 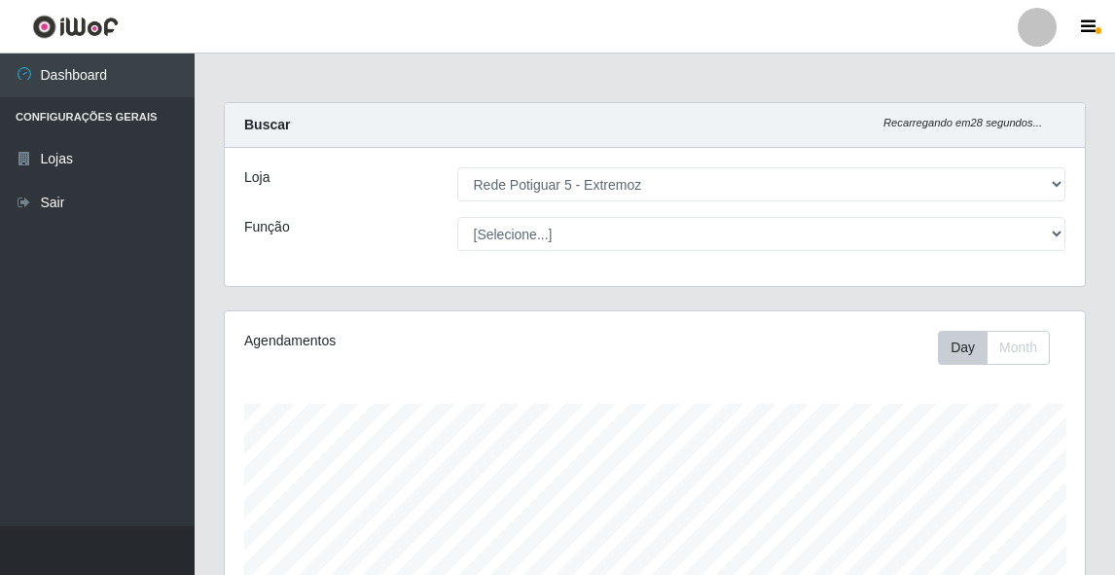 I want to click on div: Toolbar with button groups, so click(x=1001, y=347).